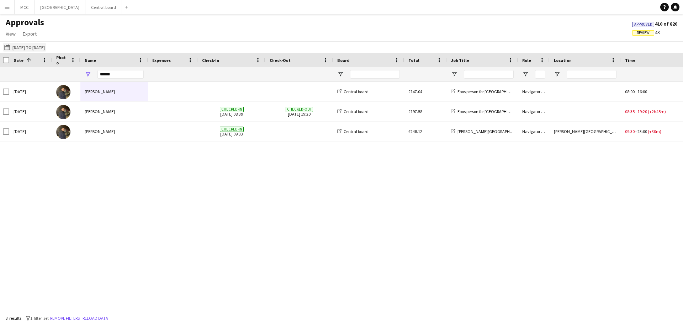 This screenshot has width=683, height=324. I want to click on input: Board Filter Input, so click(375, 74).